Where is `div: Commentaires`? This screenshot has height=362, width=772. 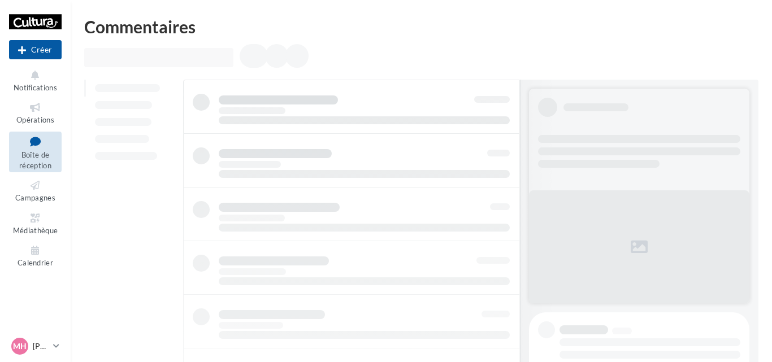 div: Commentaires is located at coordinates (421, 27).